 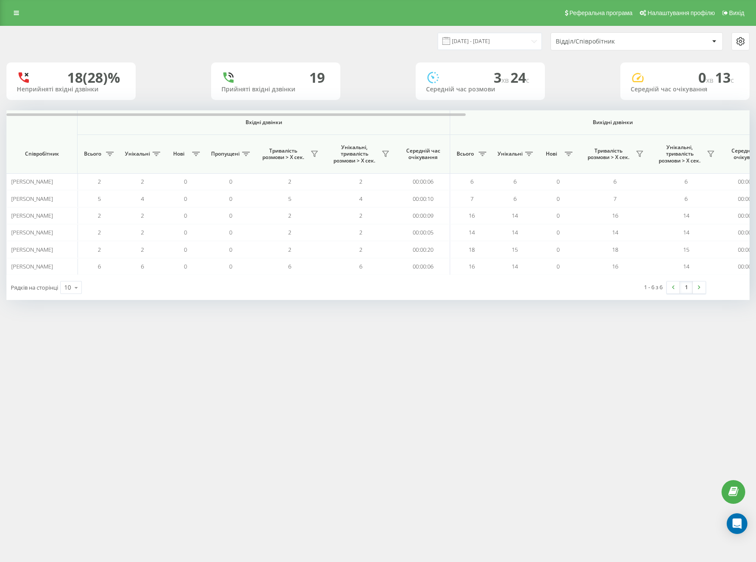 What do you see at coordinates (725, 77) in the screenshot?
I see `span: 13` at bounding box center [725, 77].